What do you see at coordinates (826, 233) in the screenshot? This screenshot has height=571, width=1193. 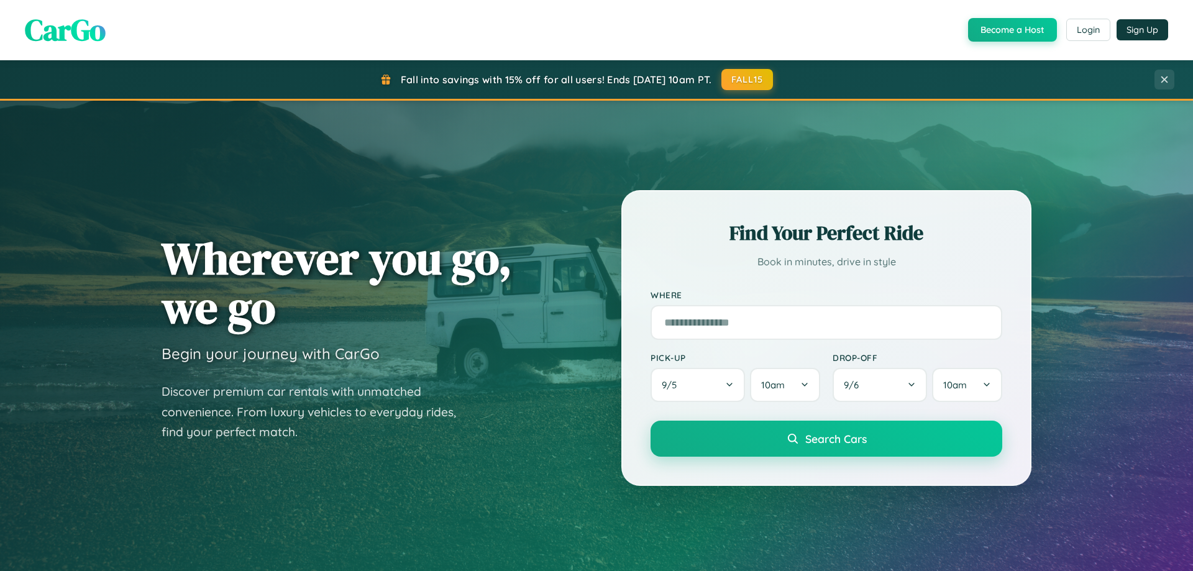 I see `h2: Find Your Perfect Ride` at bounding box center [826, 233].